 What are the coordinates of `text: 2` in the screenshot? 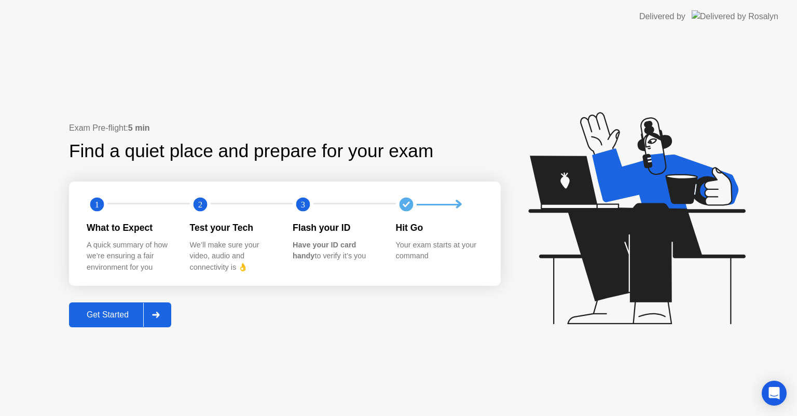 It's located at (200, 205).